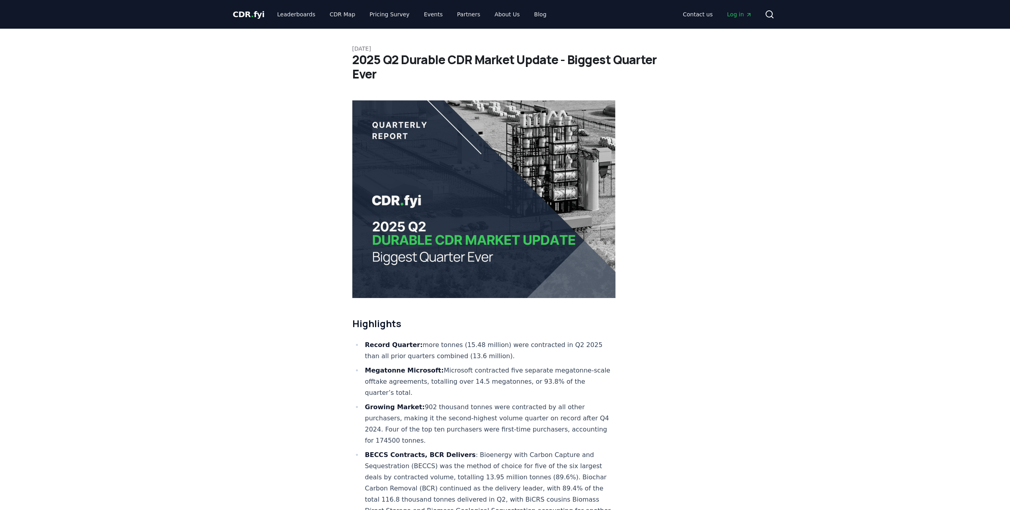 The height and width of the screenshot is (510, 1010). Describe the element at coordinates (697, 14) in the screenshot. I see `a: Contact us` at that location.